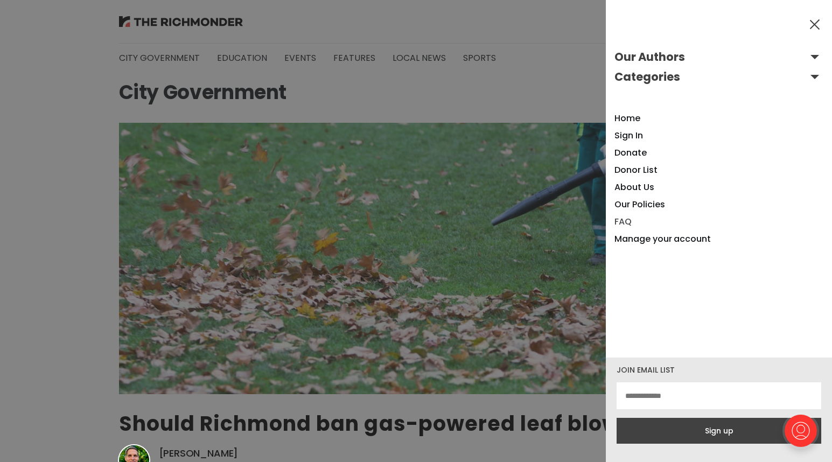  What do you see at coordinates (719, 431) in the screenshot?
I see `button: Sign up` at bounding box center [719, 431].